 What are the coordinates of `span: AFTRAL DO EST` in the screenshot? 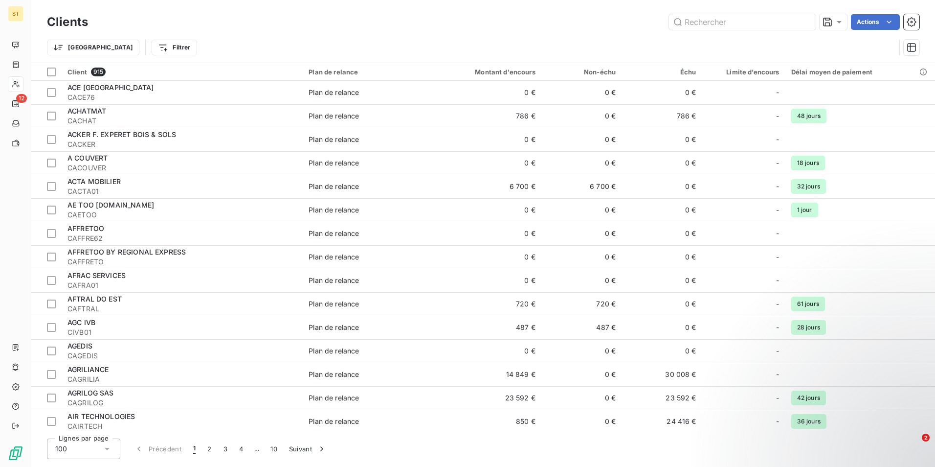 It's located at (94, 298).